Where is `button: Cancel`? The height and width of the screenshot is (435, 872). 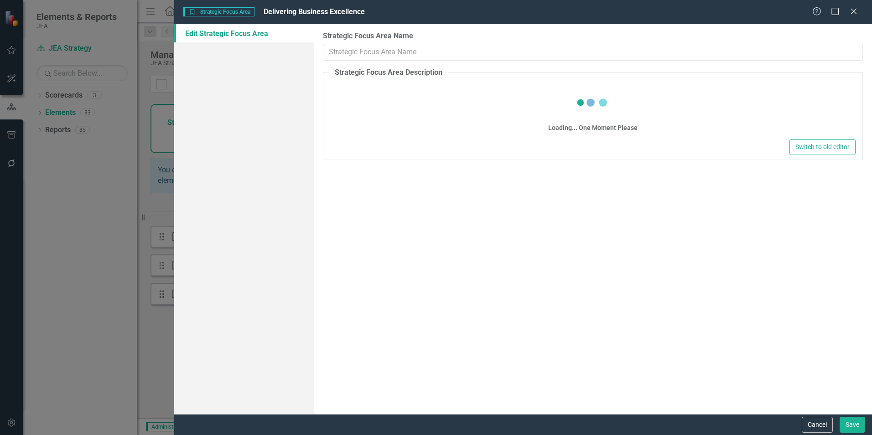 button: Cancel is located at coordinates (817, 425).